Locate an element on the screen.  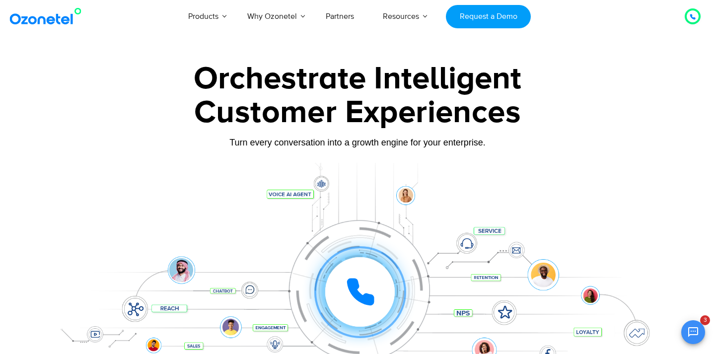
div: Turn every conversation into a growth engine for your enterprise. is located at coordinates (358, 143).